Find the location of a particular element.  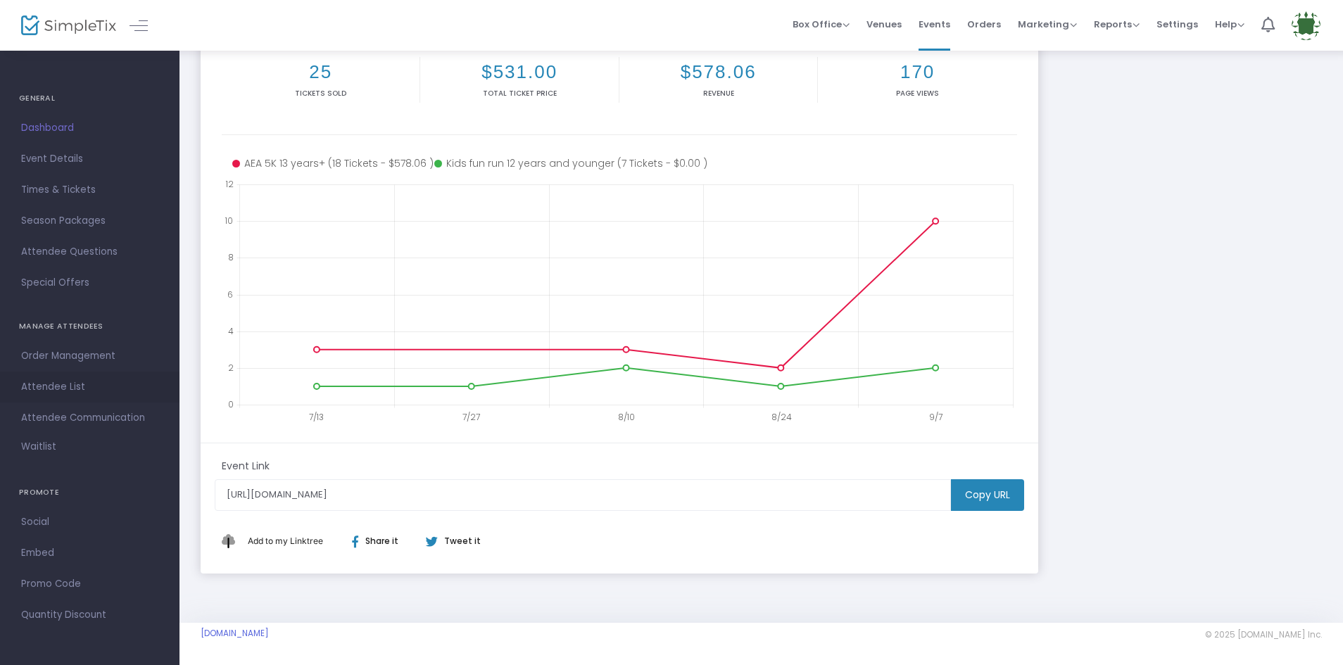

text: 2 is located at coordinates (231, 367).